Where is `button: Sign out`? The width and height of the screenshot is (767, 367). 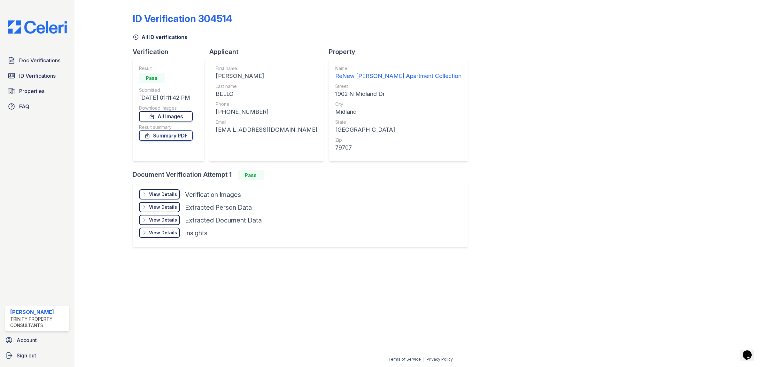 button: Sign out is located at coordinates (37, 355).